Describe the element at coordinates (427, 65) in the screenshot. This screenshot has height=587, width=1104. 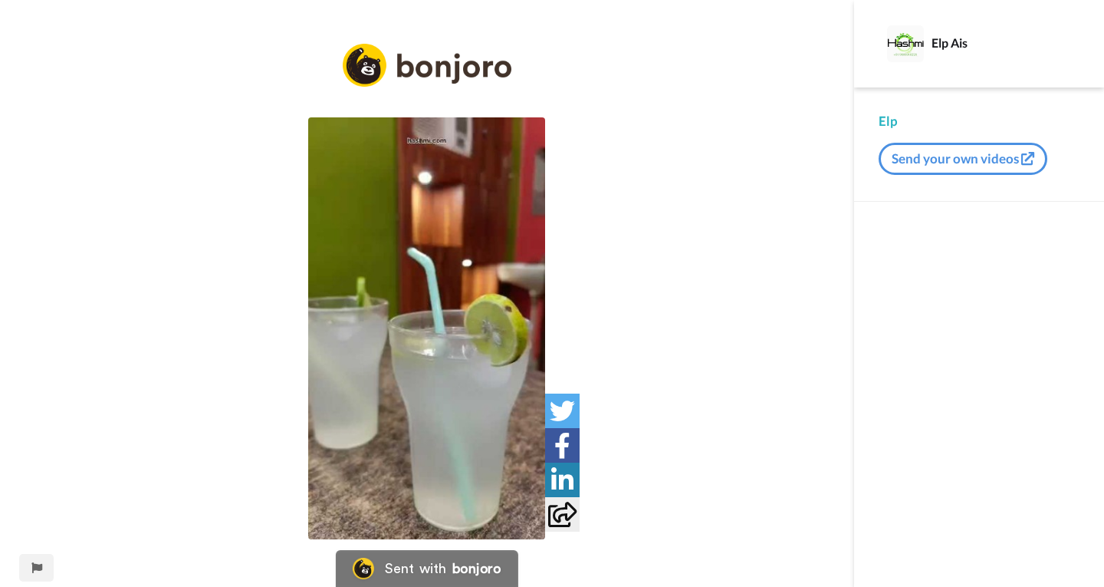
I see `img: logo_full.png` at that location.